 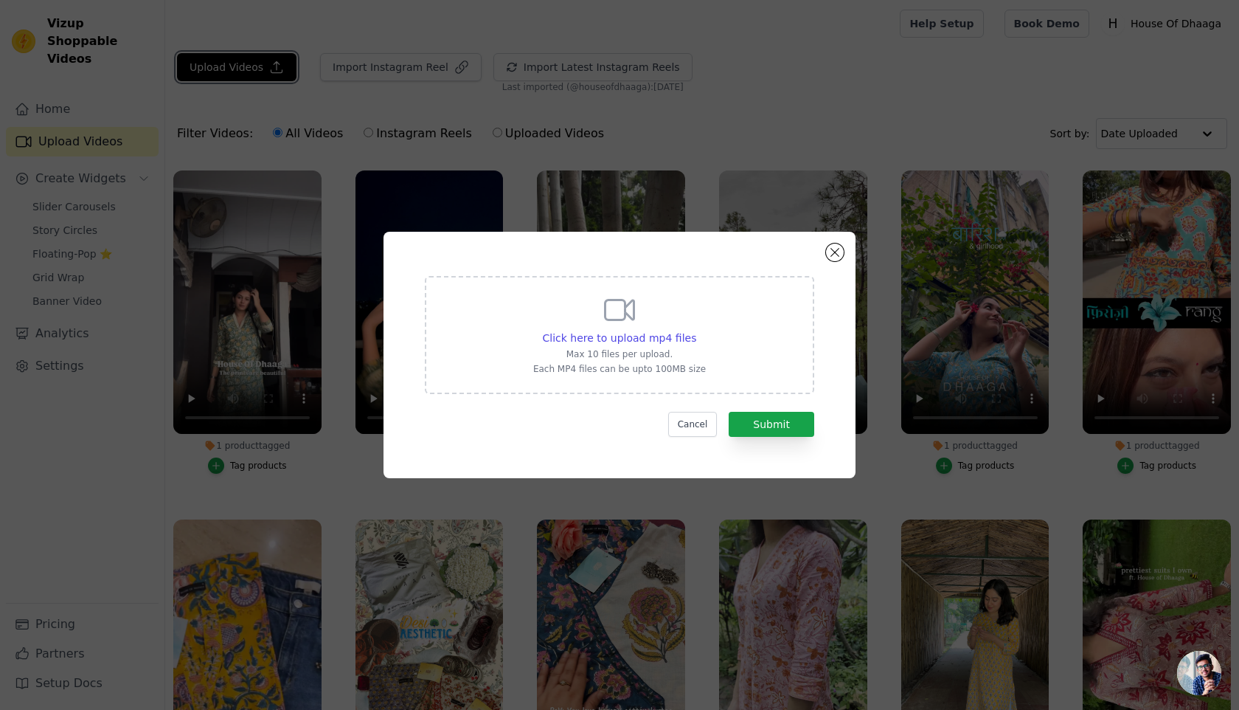 What do you see at coordinates (620, 354) in the screenshot?
I see `p: Max 10 files per upload.` at bounding box center [620, 354].